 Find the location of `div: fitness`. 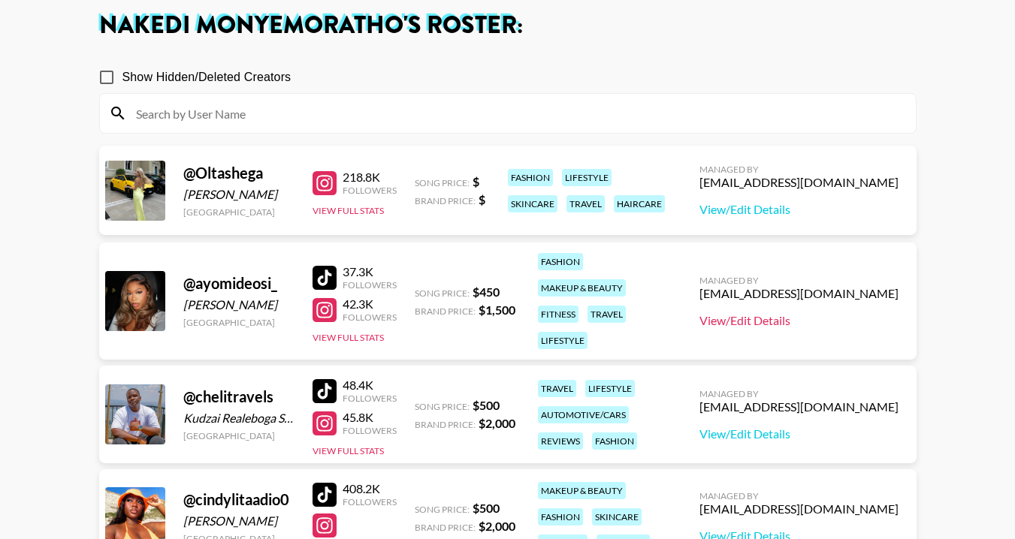

div: fitness is located at coordinates (558, 314).